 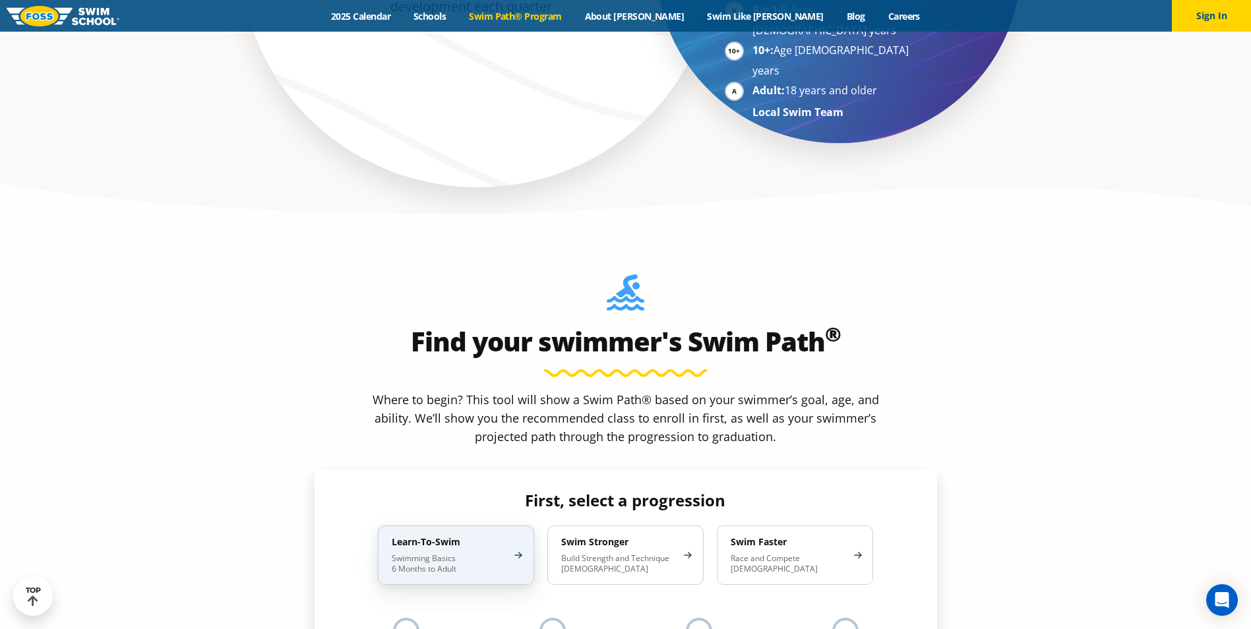 I want to click on img: Foss-Location-Swimming-Pool-Person.svg, so click(x=625, y=297).